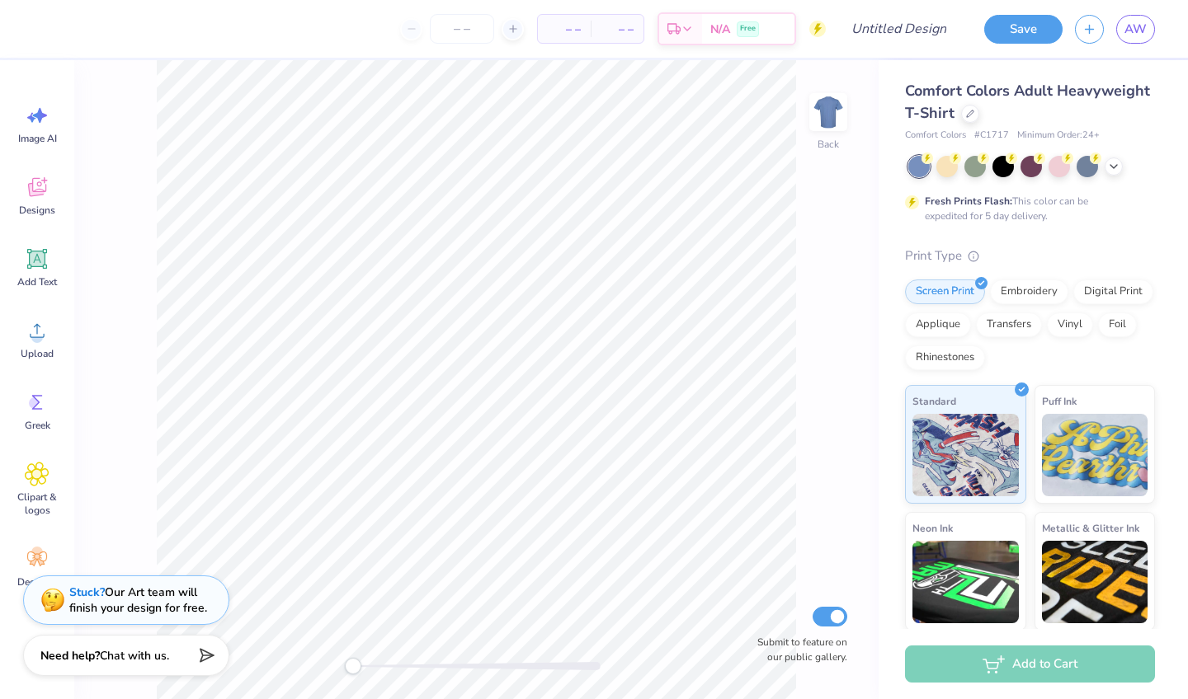 The width and height of the screenshot is (1188, 699). Describe the element at coordinates (37, 282) in the screenshot. I see `span: Add Text` at that location.